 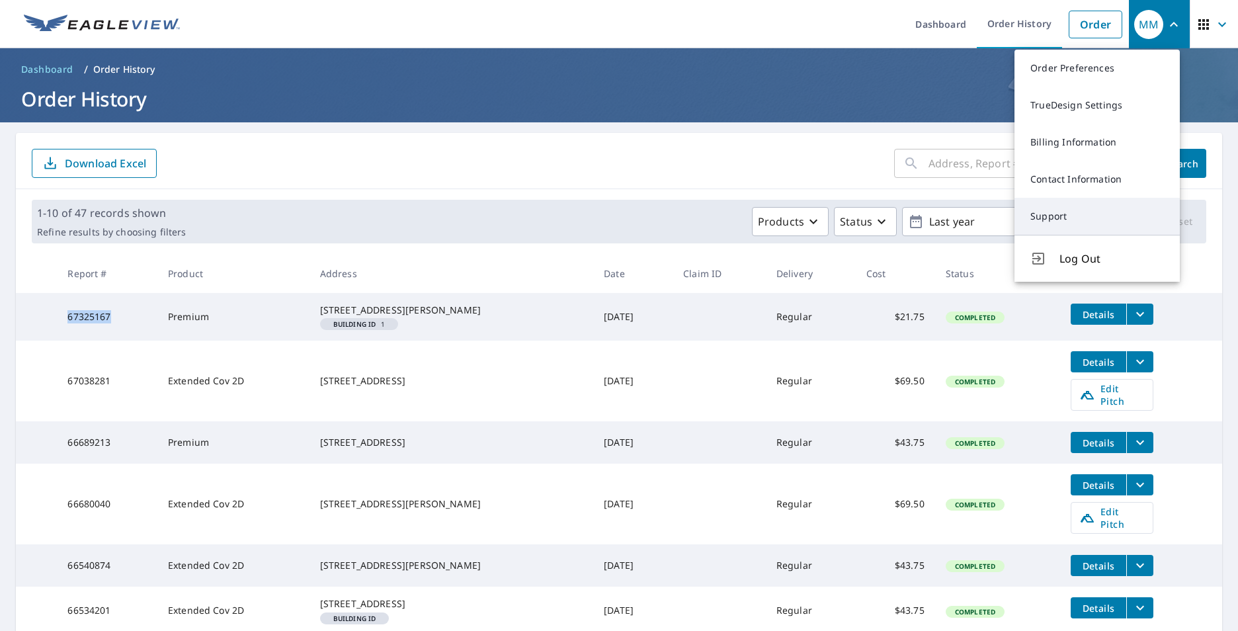 I want to click on td: 66540874, so click(x=107, y=565).